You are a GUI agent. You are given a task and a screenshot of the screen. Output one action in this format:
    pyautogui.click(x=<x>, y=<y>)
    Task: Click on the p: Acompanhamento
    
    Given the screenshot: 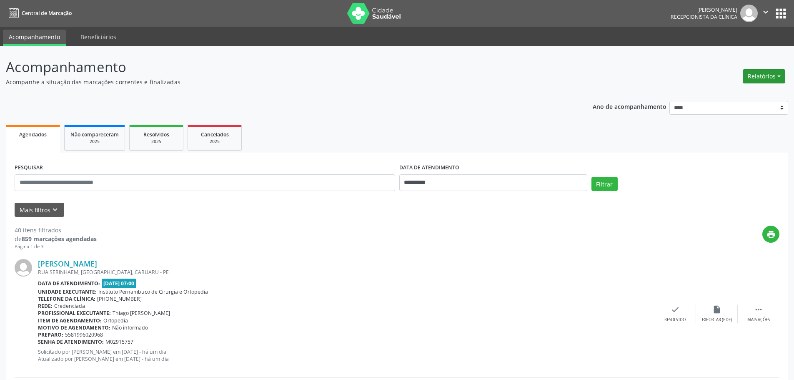 What is the action you would take?
    pyautogui.click(x=280, y=67)
    